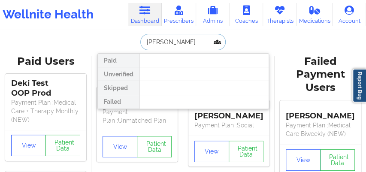 The width and height of the screenshot is (366, 172). I want to click on div: Failed Payment Users, so click(320, 75).